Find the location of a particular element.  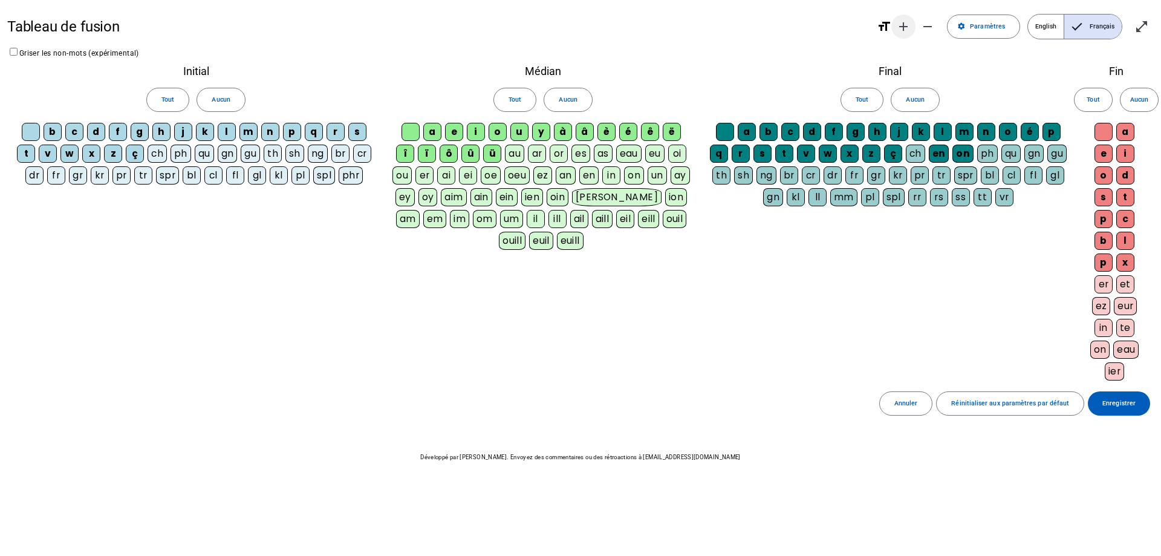

div: il is located at coordinates (536, 219).